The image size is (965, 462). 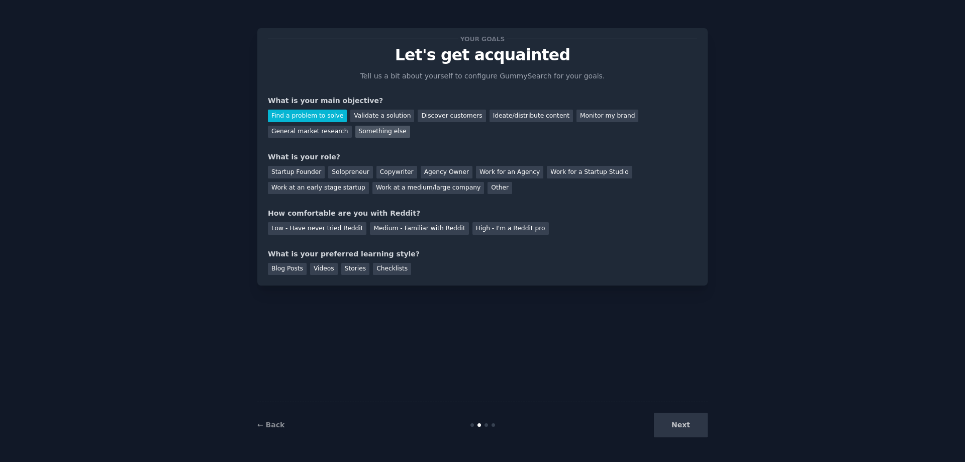 I want to click on div: Stories, so click(x=355, y=269).